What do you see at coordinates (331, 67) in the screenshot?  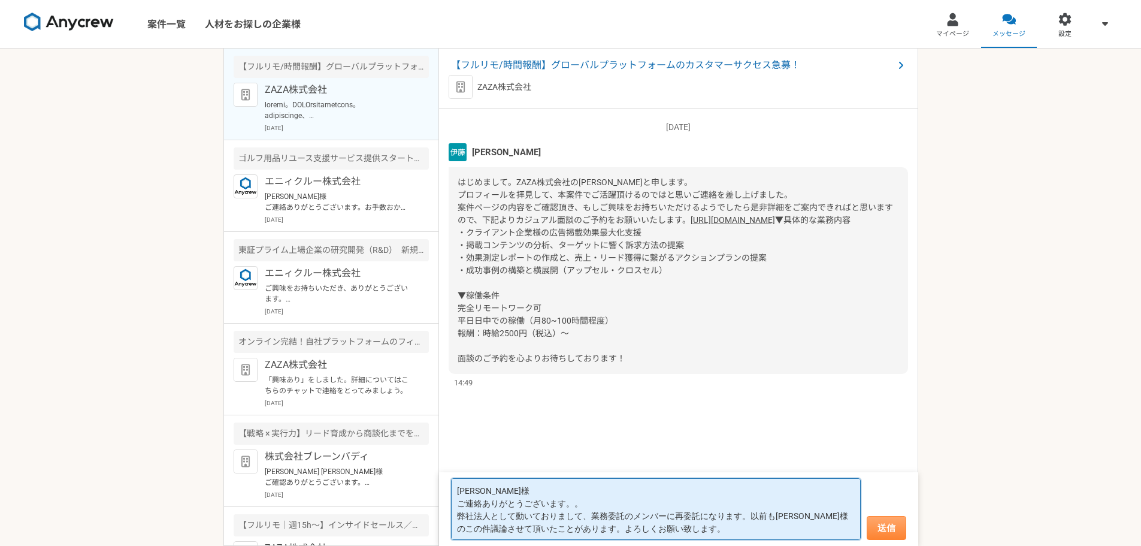 I see `div: 【フルリモ/時間報酬】グローバルプラットフォームのカスタマーサクセス急募！` at bounding box center [331, 67].